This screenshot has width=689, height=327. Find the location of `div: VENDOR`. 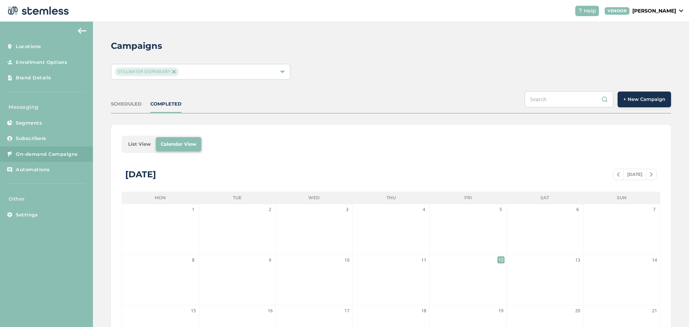

div: VENDOR is located at coordinates (617, 11).